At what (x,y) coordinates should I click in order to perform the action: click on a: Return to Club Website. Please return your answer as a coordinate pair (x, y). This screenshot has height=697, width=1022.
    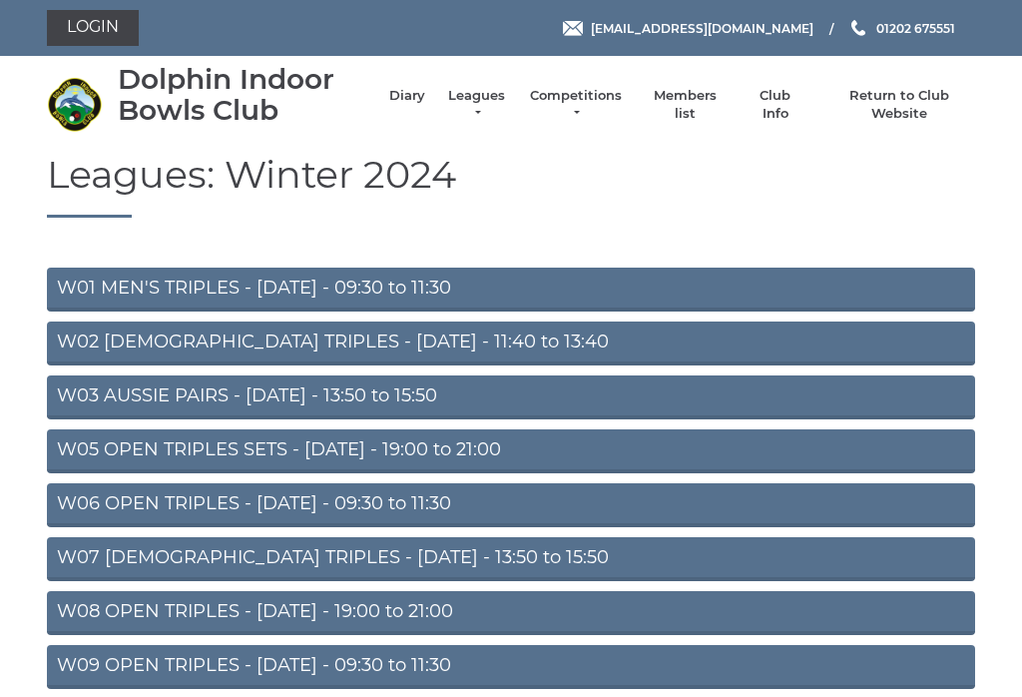
    Looking at the image, I should click on (900, 105).